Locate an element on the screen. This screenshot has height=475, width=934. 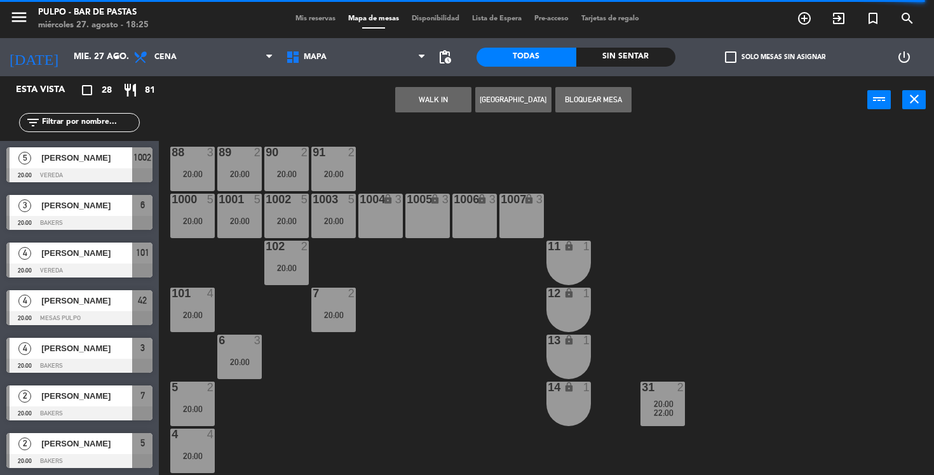
div: 1005 is located at coordinates (406, 199).